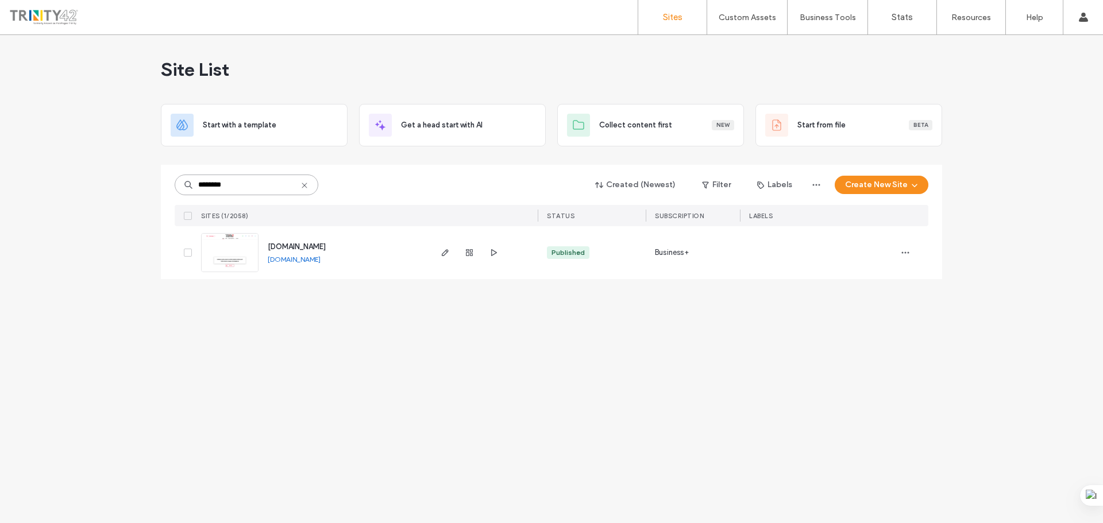 The image size is (1103, 523). What do you see at coordinates (881, 185) in the screenshot?
I see `button: Create New Site` at bounding box center [881, 185].